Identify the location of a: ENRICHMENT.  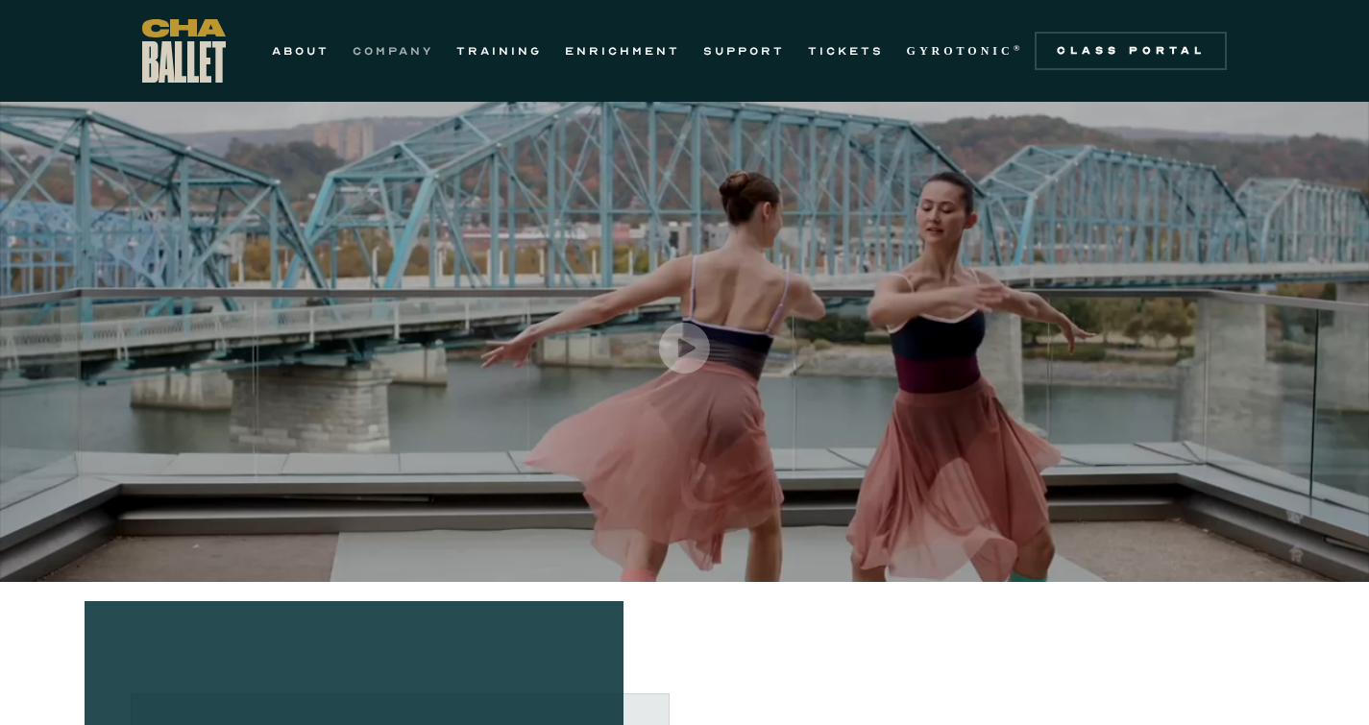
(622, 51).